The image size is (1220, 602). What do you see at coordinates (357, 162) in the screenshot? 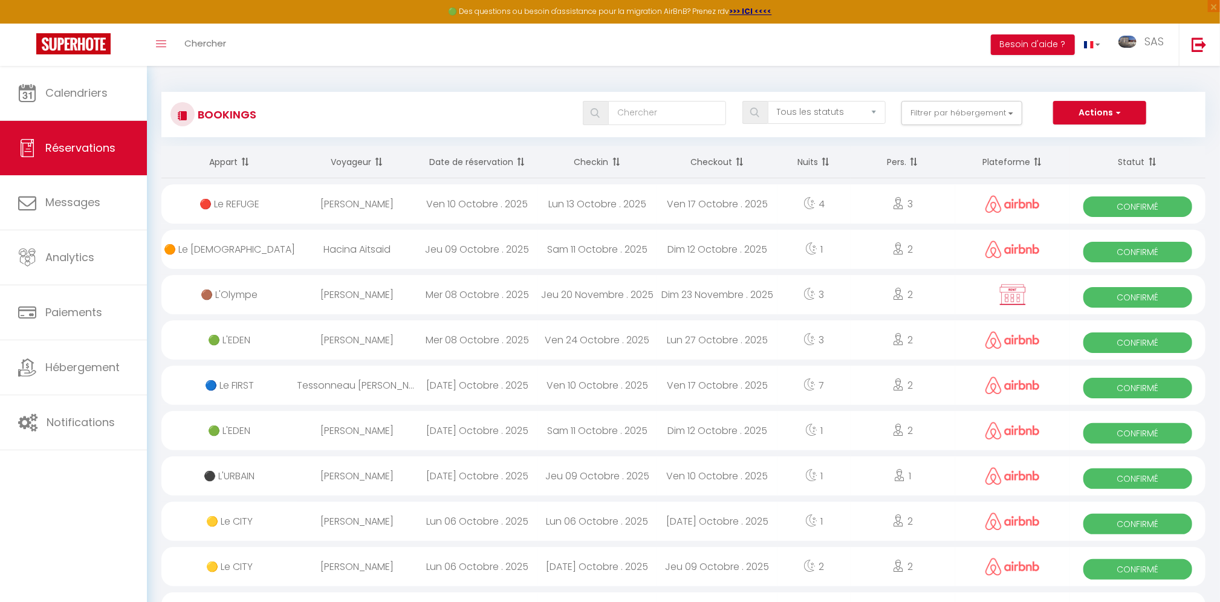
I see `th: Sort by guest` at bounding box center [357, 162].